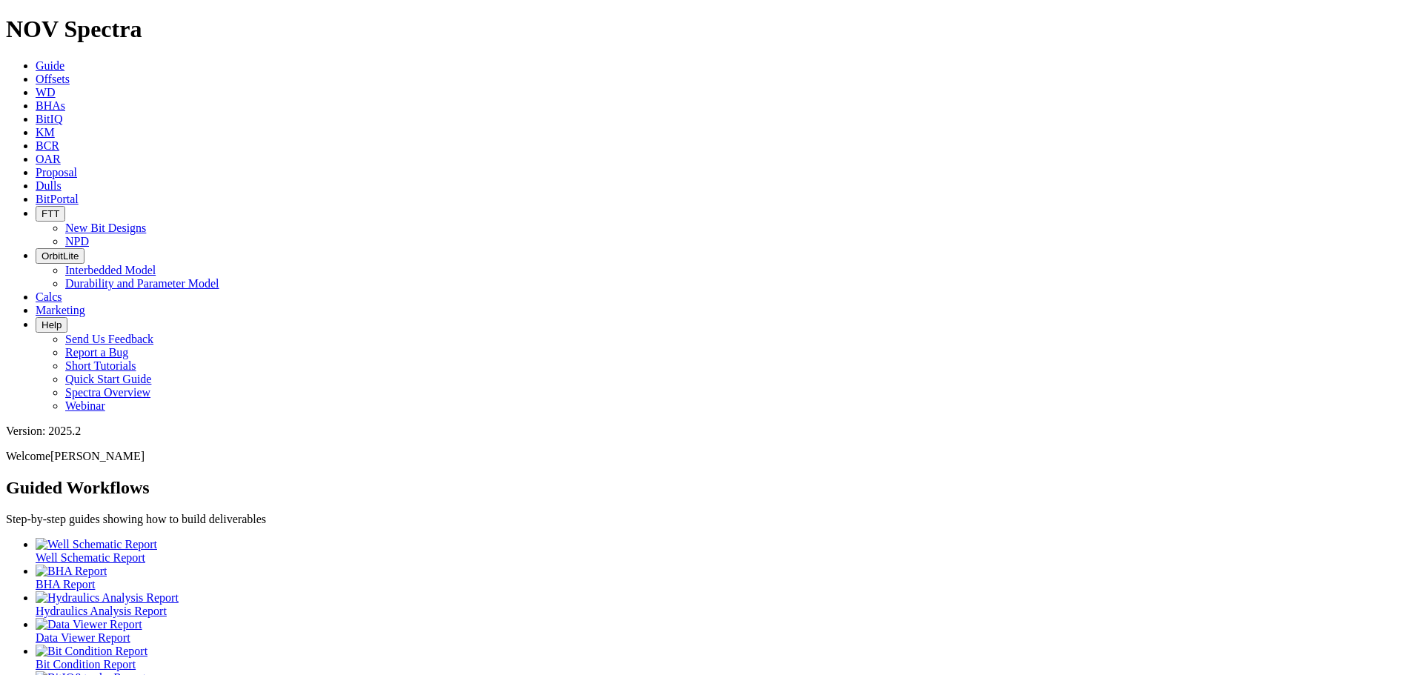  What do you see at coordinates (109, 339) in the screenshot?
I see `a: Send Us Feedback` at bounding box center [109, 339].